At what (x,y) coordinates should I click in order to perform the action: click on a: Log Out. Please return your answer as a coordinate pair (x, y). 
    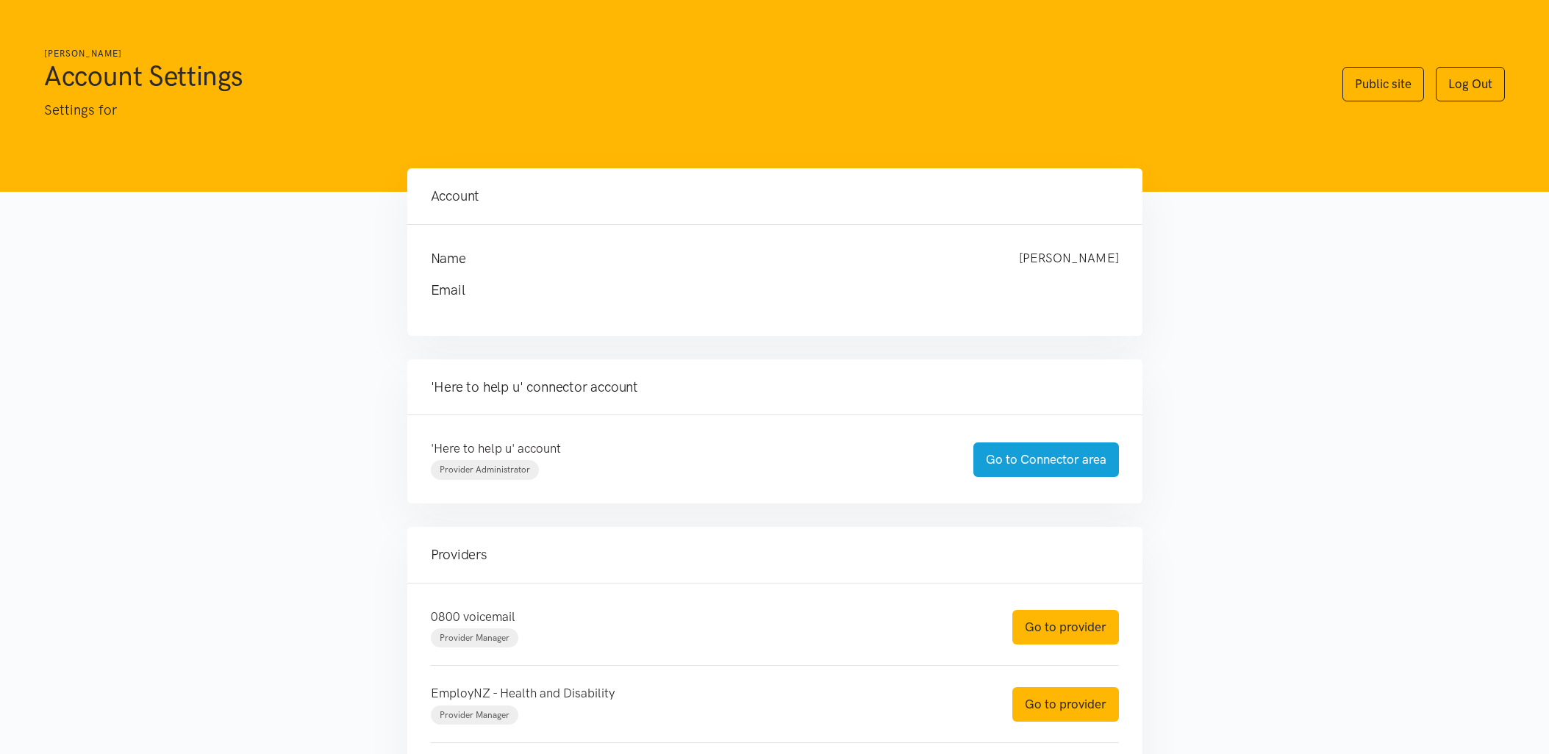
    Looking at the image, I should click on (1470, 84).